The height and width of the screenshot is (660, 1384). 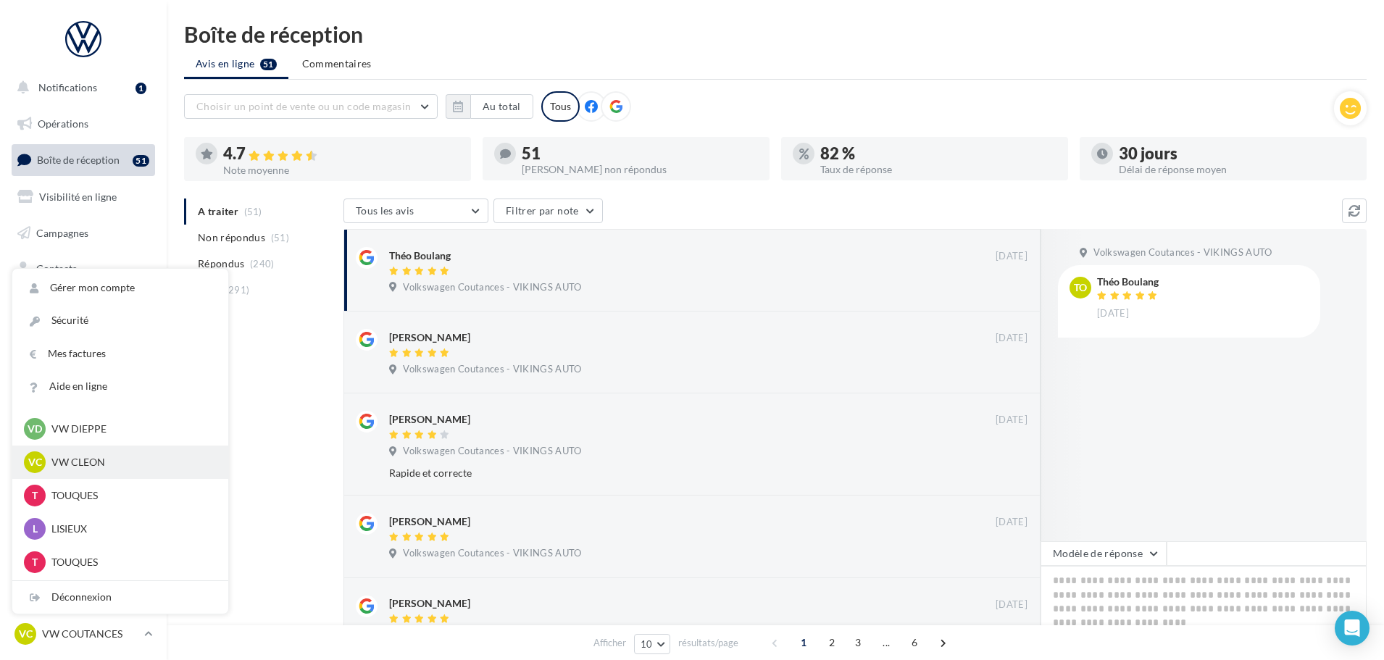 I want to click on a: PLV et print personnalisable, so click(x=83, y=383).